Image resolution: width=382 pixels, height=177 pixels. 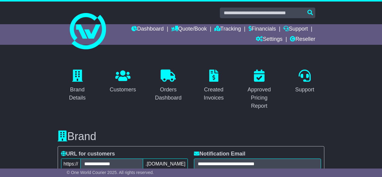 I want to click on div: Brand Details, so click(x=77, y=94).